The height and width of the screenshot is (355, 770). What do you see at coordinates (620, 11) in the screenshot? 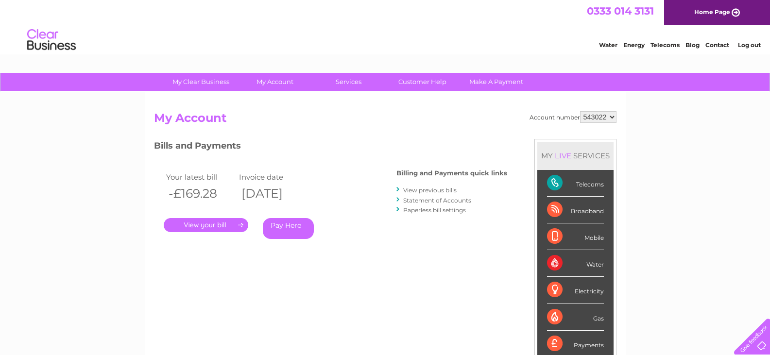
I see `span: 0333 014 3131` at bounding box center [620, 11].